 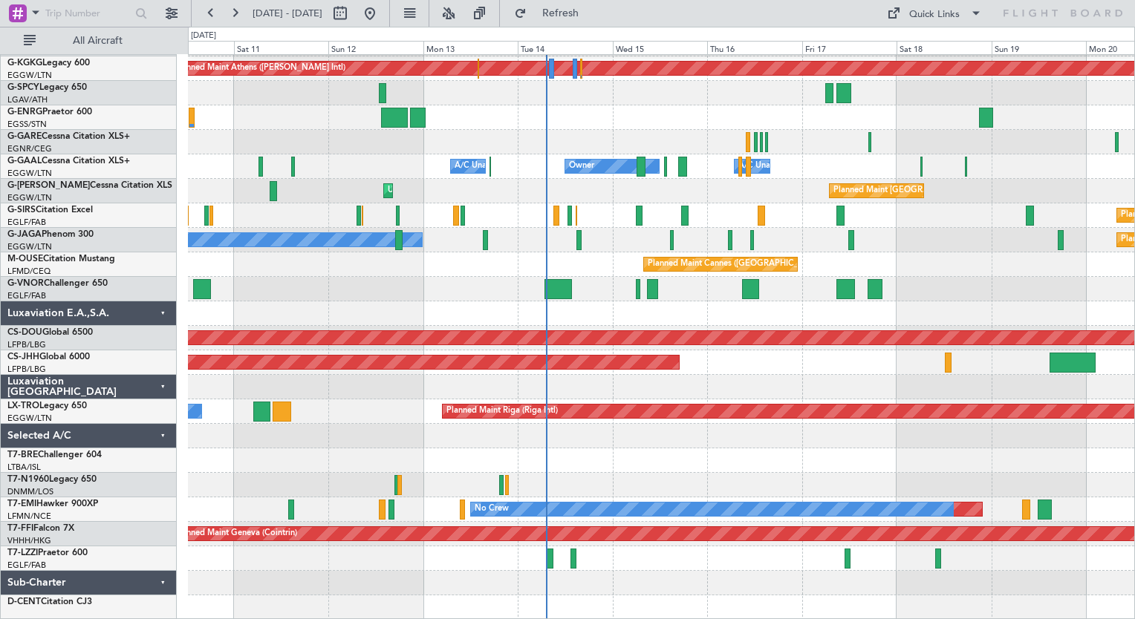 What do you see at coordinates (97, 41) in the screenshot?
I see `span: All Aircraft` at bounding box center [97, 41].